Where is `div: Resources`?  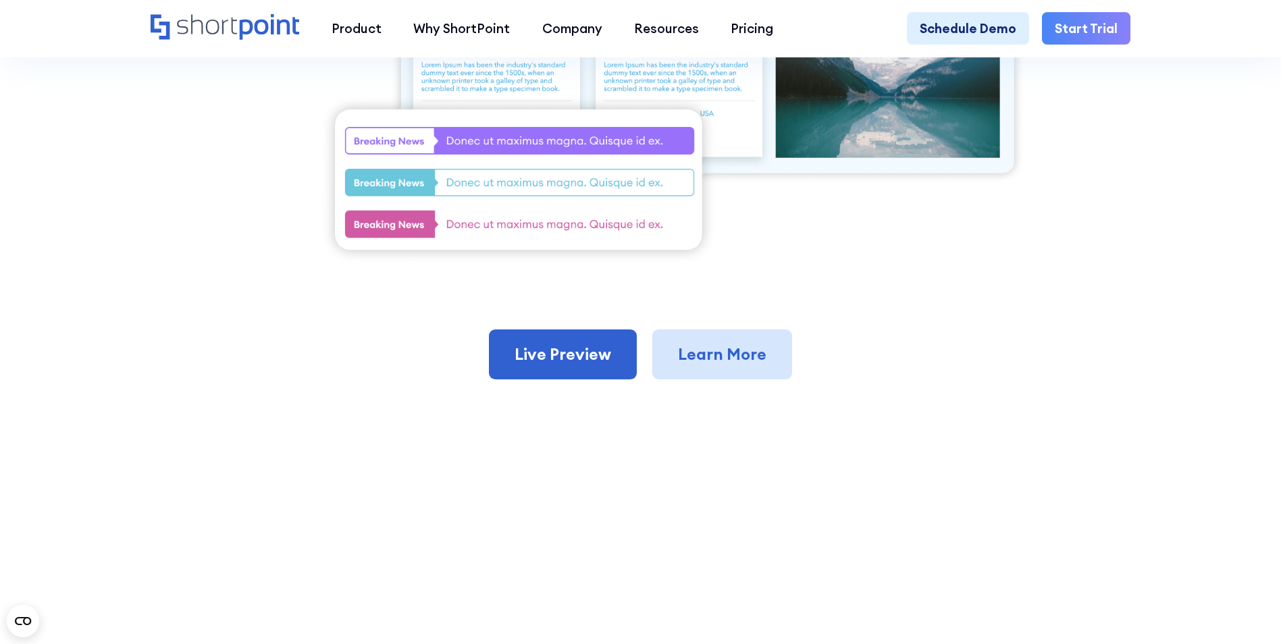
div: Resources is located at coordinates (667, 28).